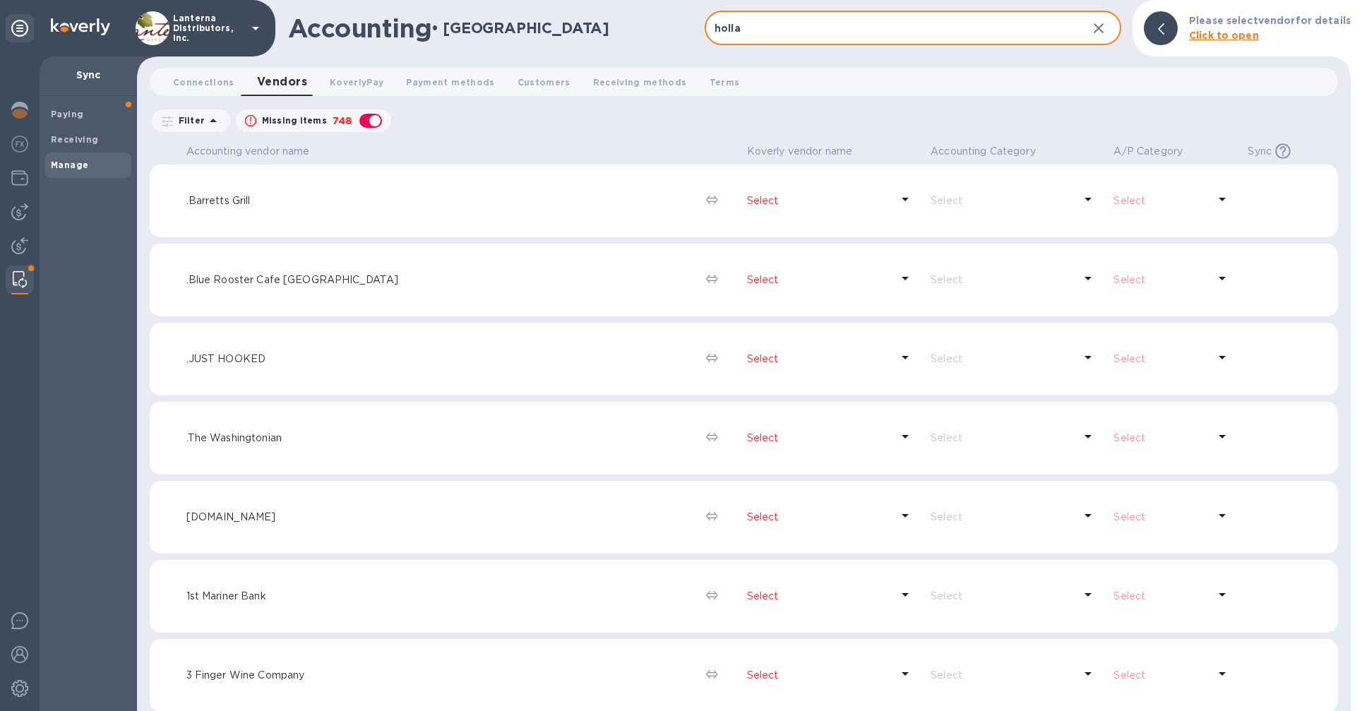 Image resolution: width=1362 pixels, height=711 pixels. Describe the element at coordinates (80, 27) in the screenshot. I see `img: Logo` at that location.